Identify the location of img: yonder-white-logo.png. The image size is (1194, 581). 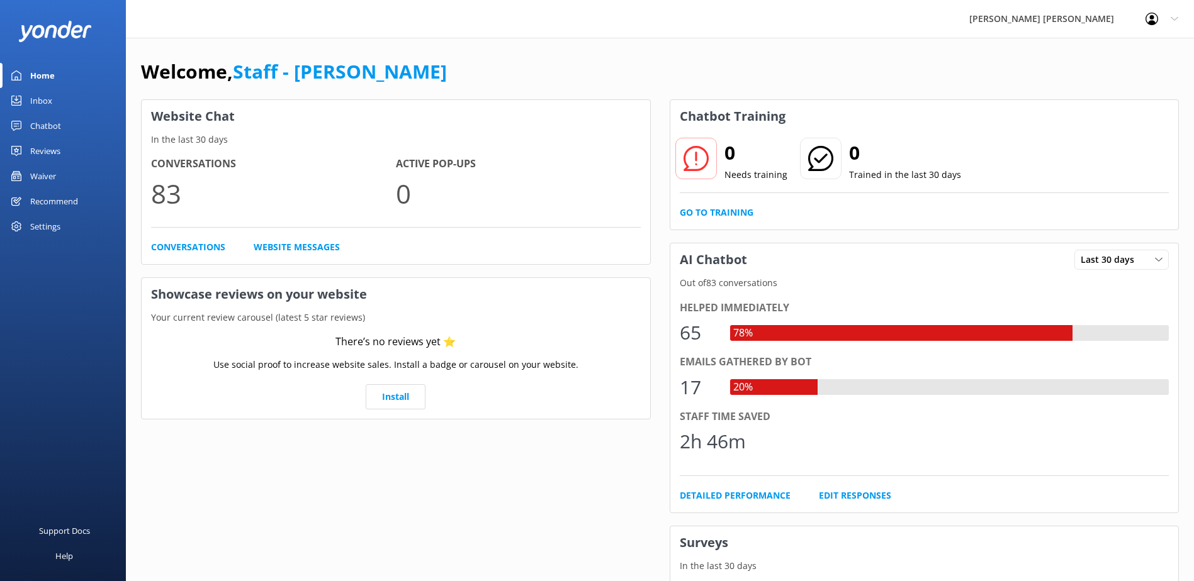
(55, 31).